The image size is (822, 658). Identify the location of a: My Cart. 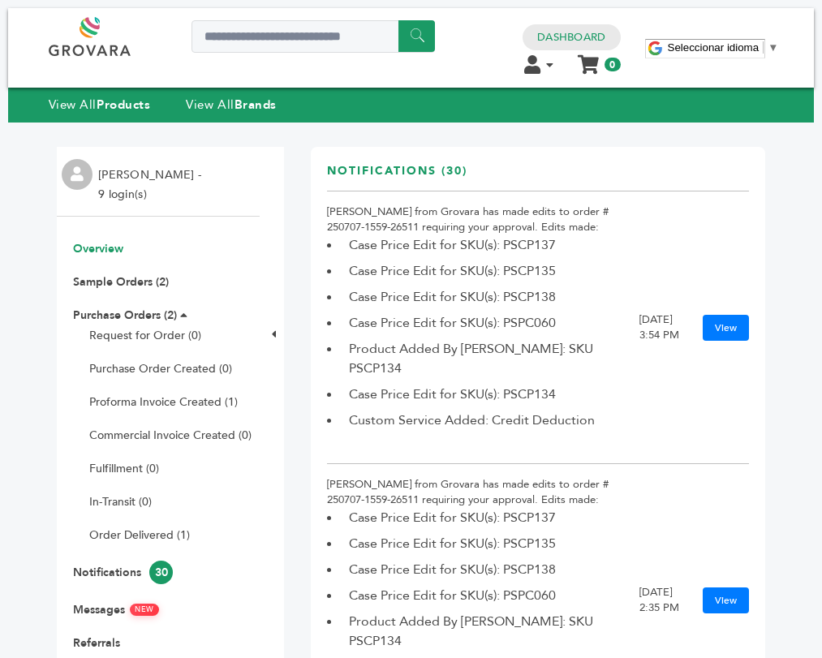
(587, 58).